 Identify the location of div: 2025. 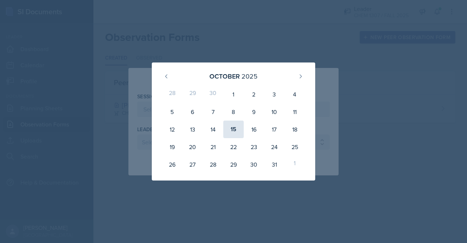
(250, 76).